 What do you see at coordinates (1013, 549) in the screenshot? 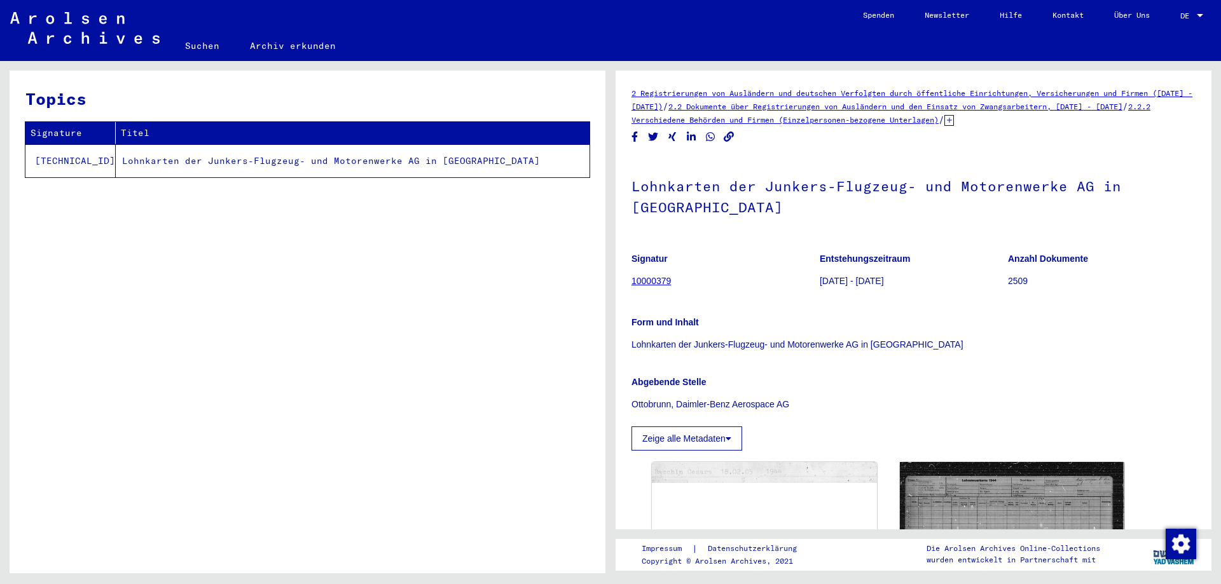
I see `p: Die Arolsen Archives Online-Collections` at bounding box center [1013, 549].